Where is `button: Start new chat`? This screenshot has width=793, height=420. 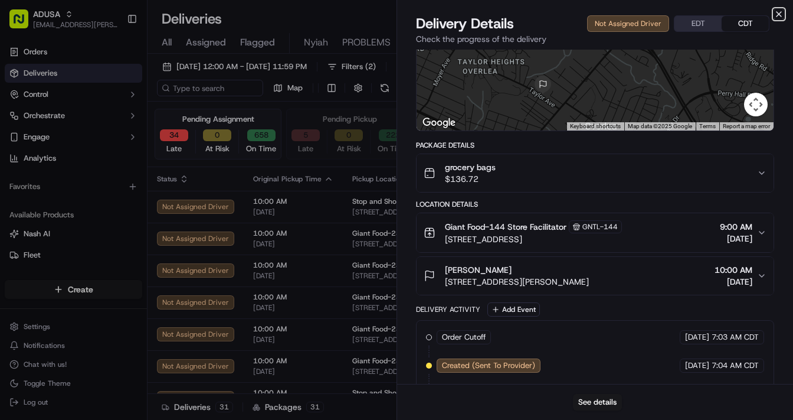 button: Start new chat is located at coordinates (208, 123).